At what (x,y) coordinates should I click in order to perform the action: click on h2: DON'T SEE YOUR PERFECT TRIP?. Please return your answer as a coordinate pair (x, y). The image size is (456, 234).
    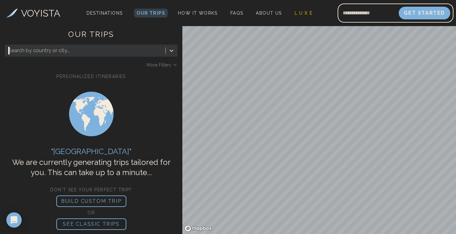
    Looking at the image, I should click on (91, 190).